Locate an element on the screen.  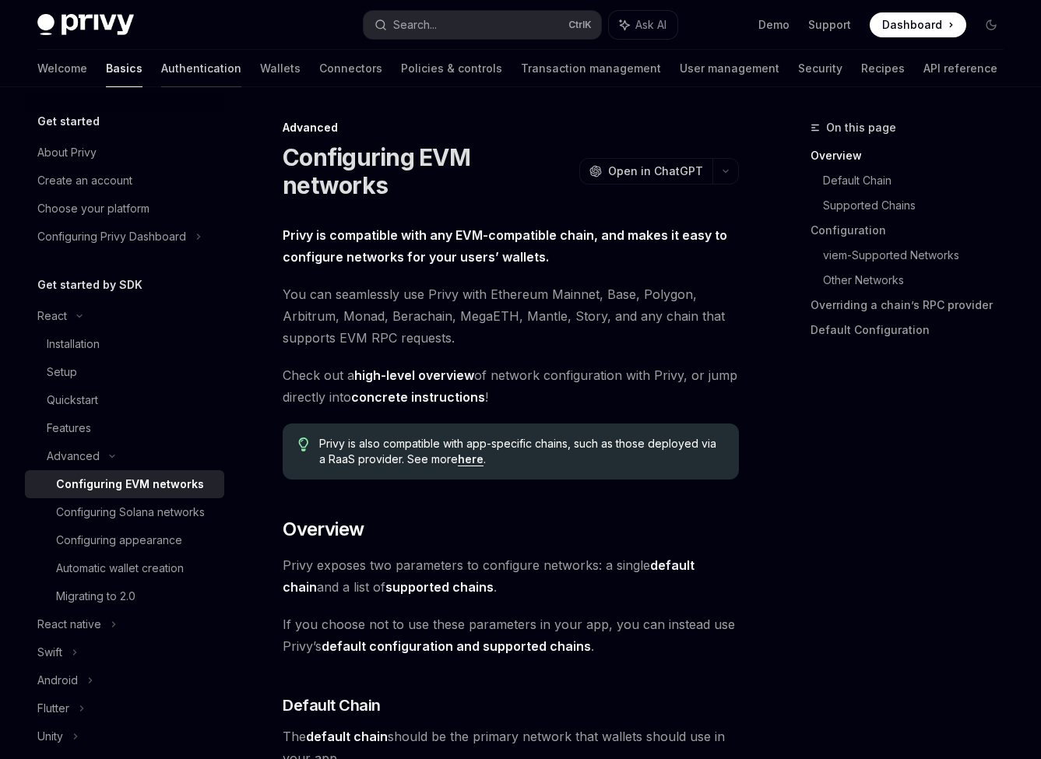
a: Connectors is located at coordinates (351, 69).